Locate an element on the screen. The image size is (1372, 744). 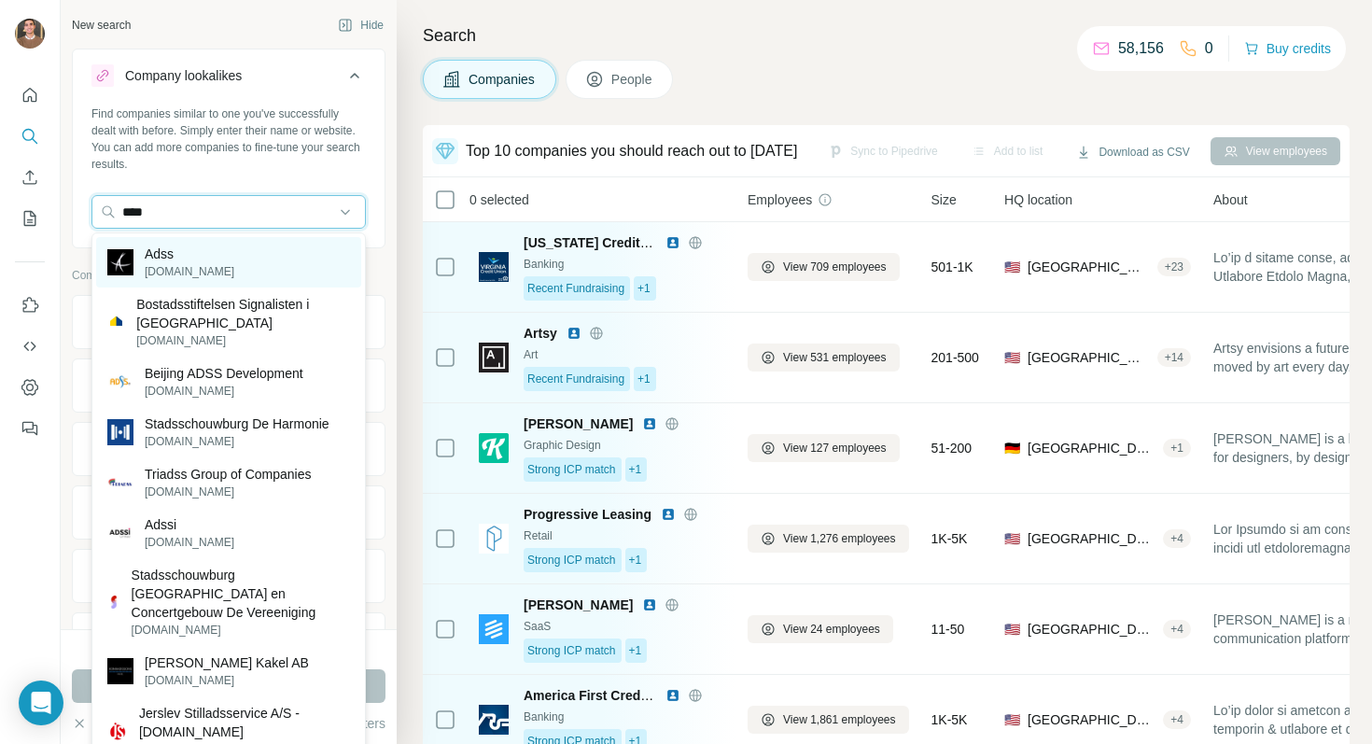
button: View 1,861 employees is located at coordinates (828, 720).